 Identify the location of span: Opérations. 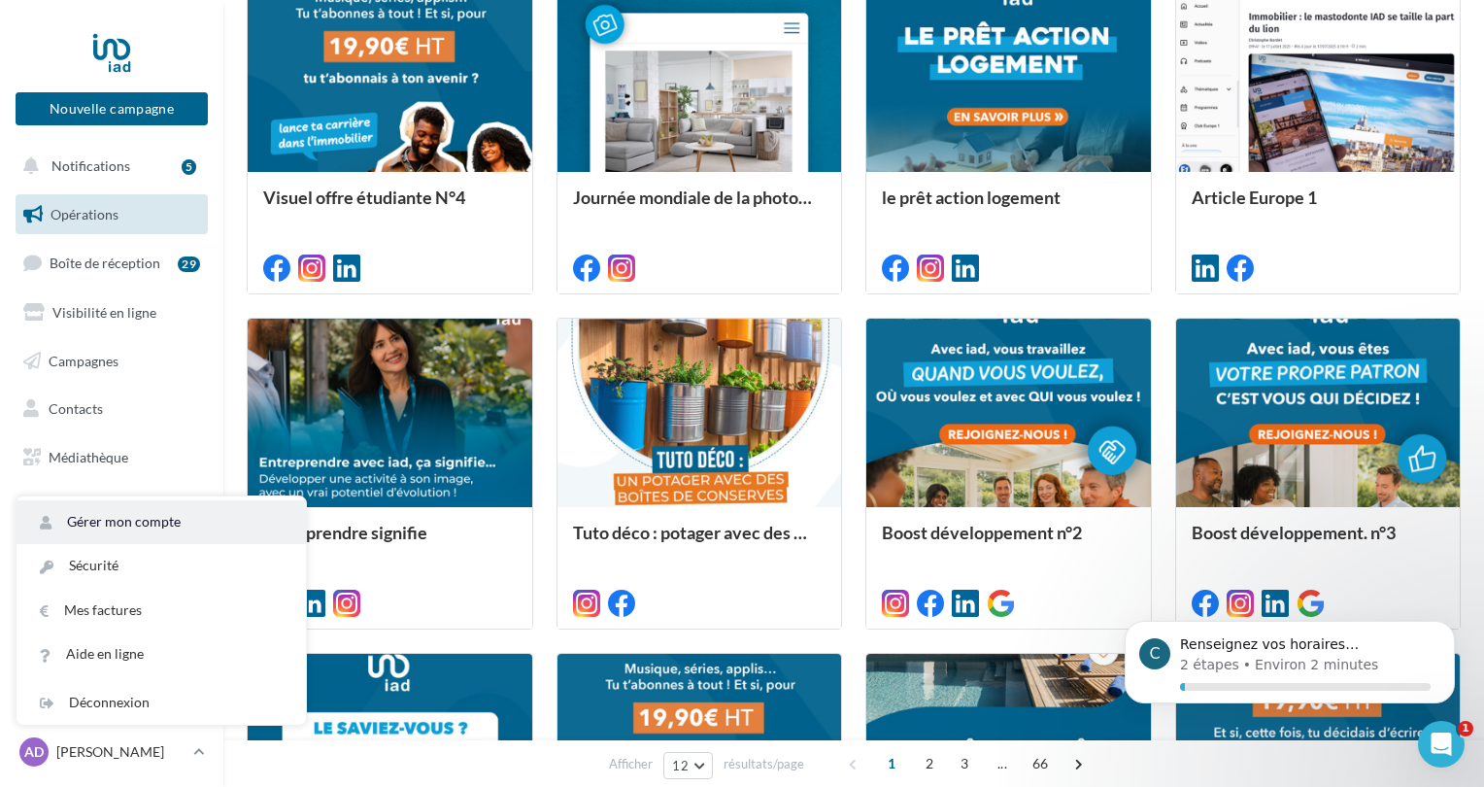
(85, 214).